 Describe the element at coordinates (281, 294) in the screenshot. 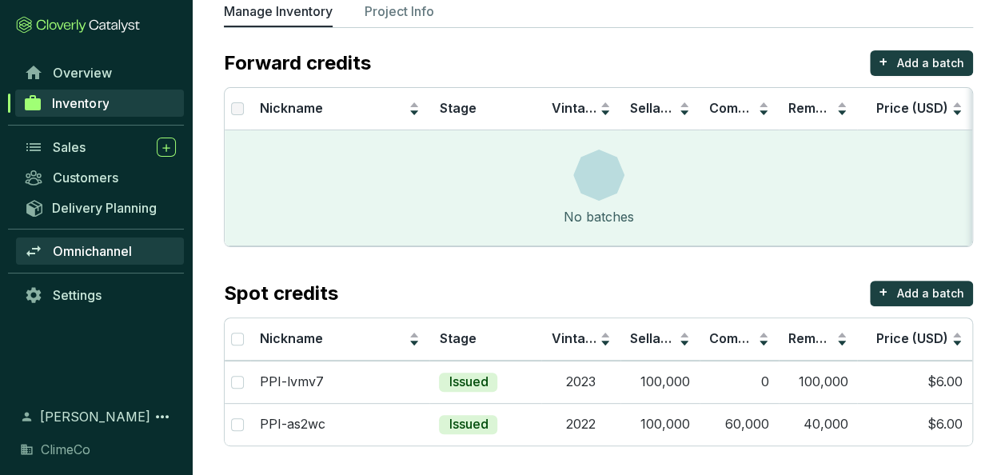

I see `p: Spot credits` at that location.